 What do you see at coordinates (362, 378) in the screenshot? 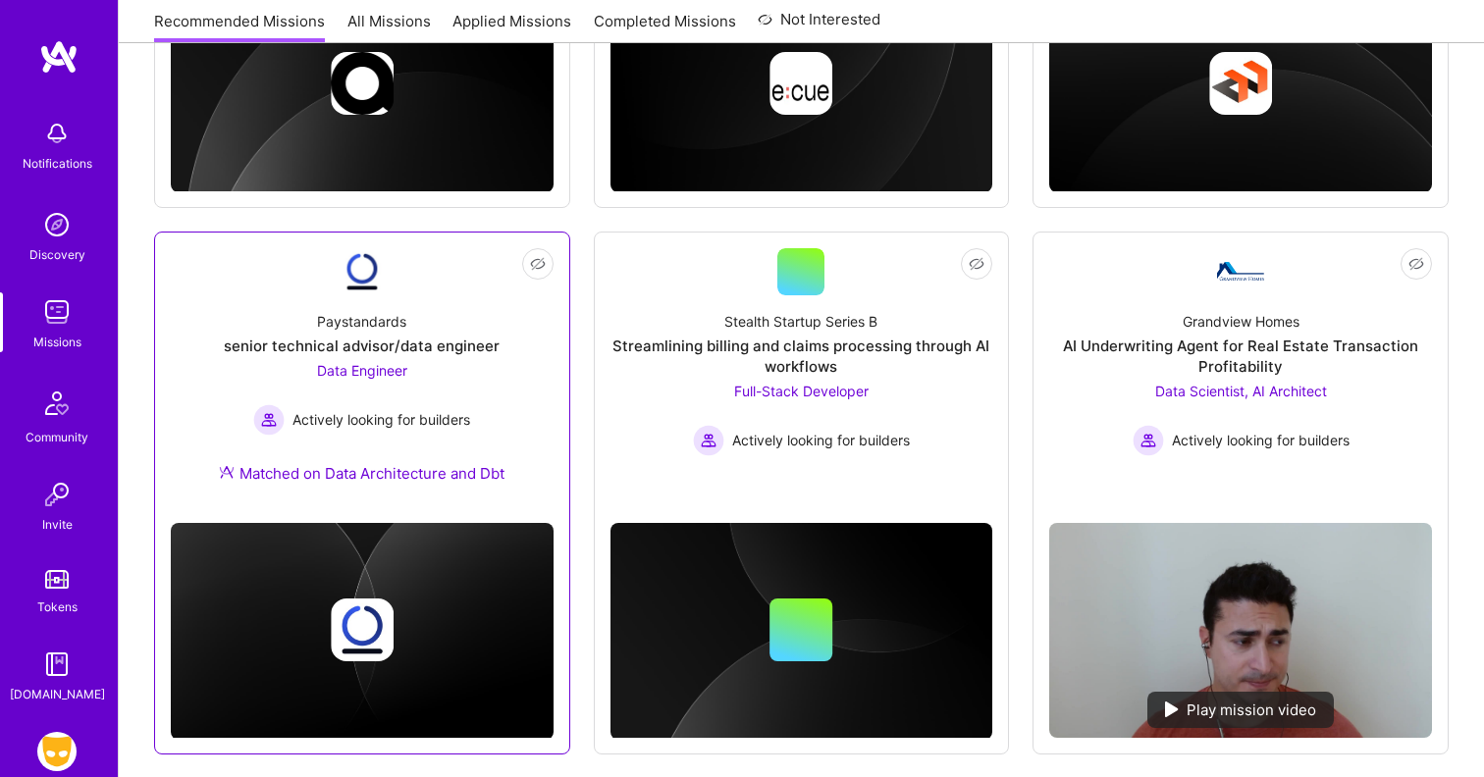
I see `a: Company LogoPaystandardssenior technical advisor/data engineerData Engineer Actively looking for ...` at bounding box center [362, 378].